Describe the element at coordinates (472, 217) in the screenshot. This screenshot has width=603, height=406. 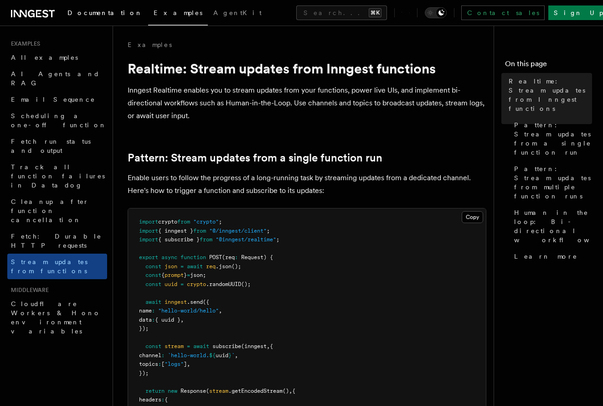
I see `button: Copy` at that location.